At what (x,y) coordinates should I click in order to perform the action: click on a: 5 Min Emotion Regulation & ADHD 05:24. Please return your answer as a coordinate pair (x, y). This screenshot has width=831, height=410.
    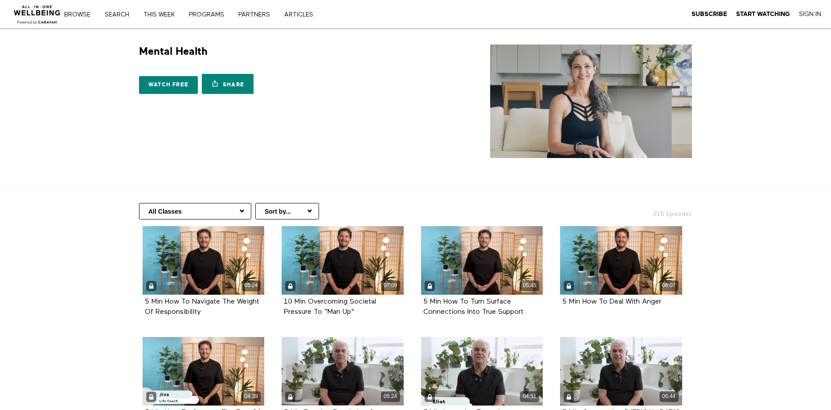
    Looking at the image, I should click on (343, 372).